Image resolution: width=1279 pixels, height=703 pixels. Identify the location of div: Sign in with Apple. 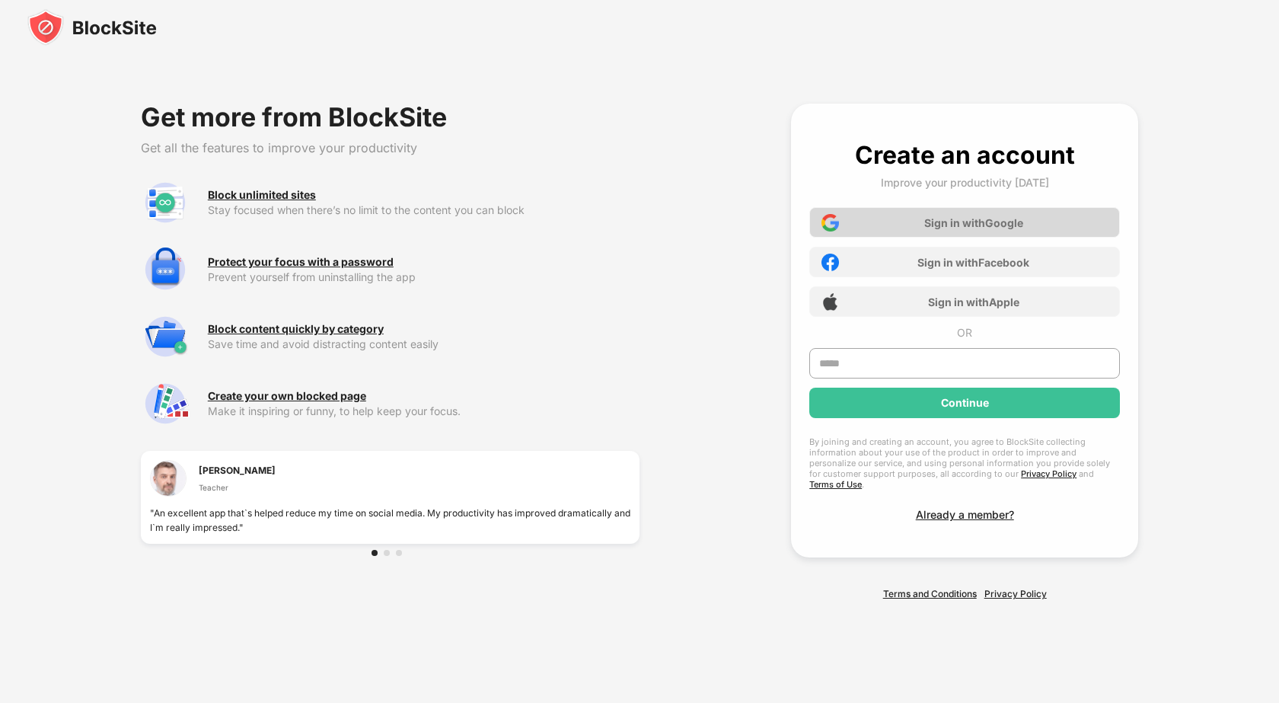
(974, 301).